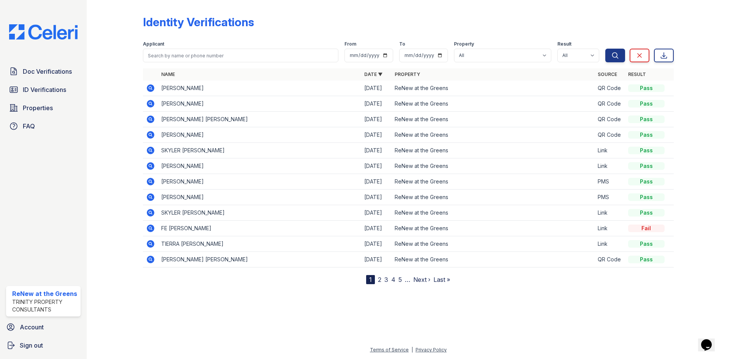  Describe the element at coordinates (646, 229) in the screenshot. I see `div: Fail` at that location.